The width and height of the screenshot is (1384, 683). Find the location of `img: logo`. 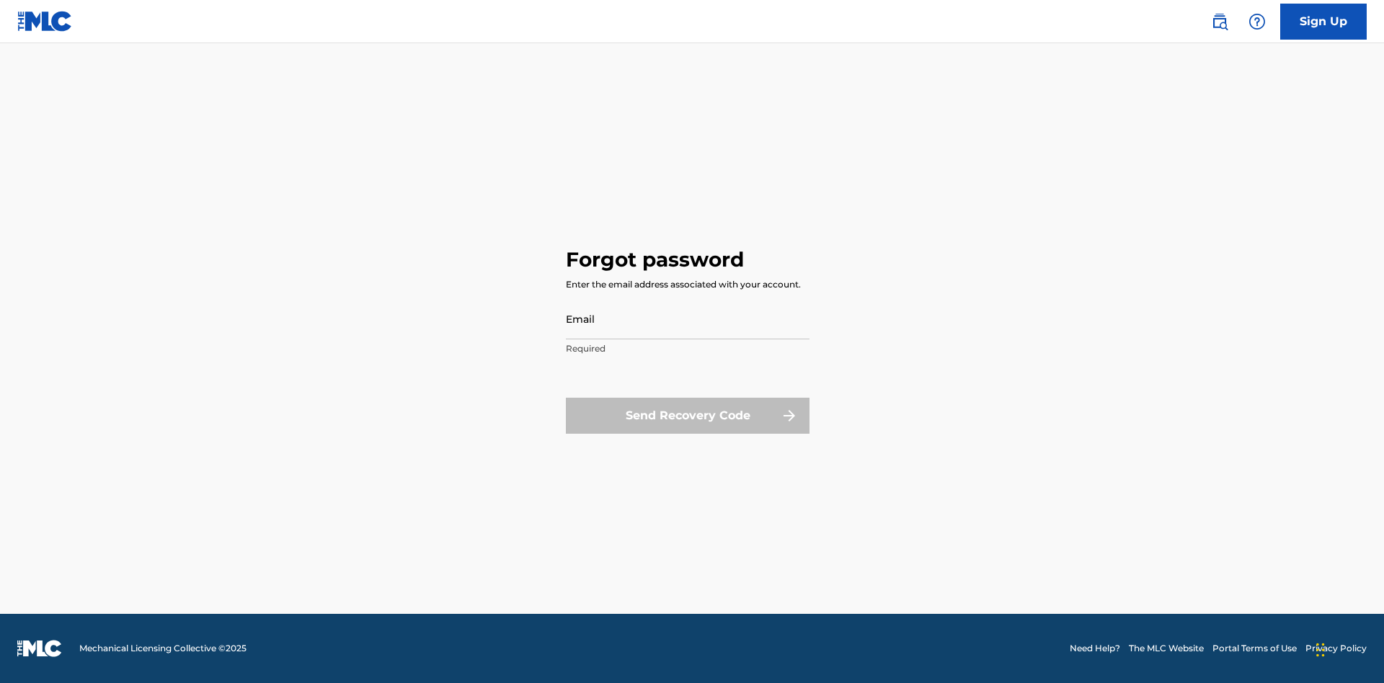

img: logo is located at coordinates (40, 649).